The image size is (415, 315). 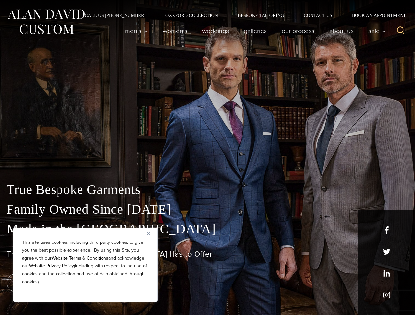 I want to click on a: Bespoke Tailoring, so click(x=261, y=15).